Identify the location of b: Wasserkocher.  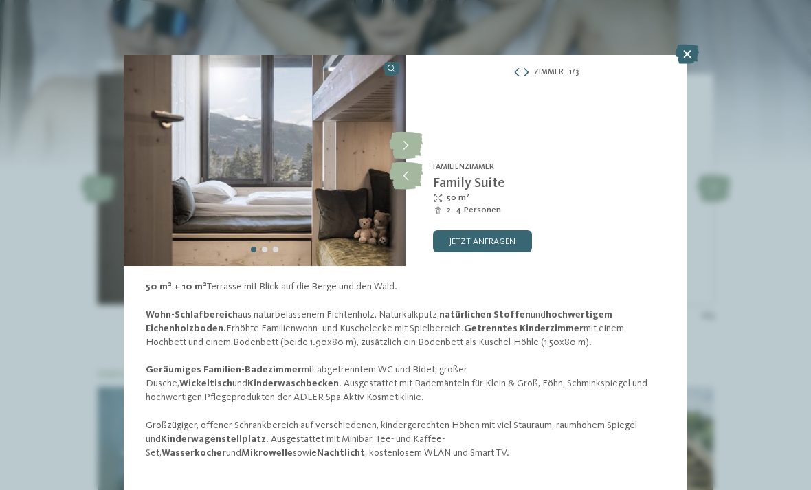
(194, 453).